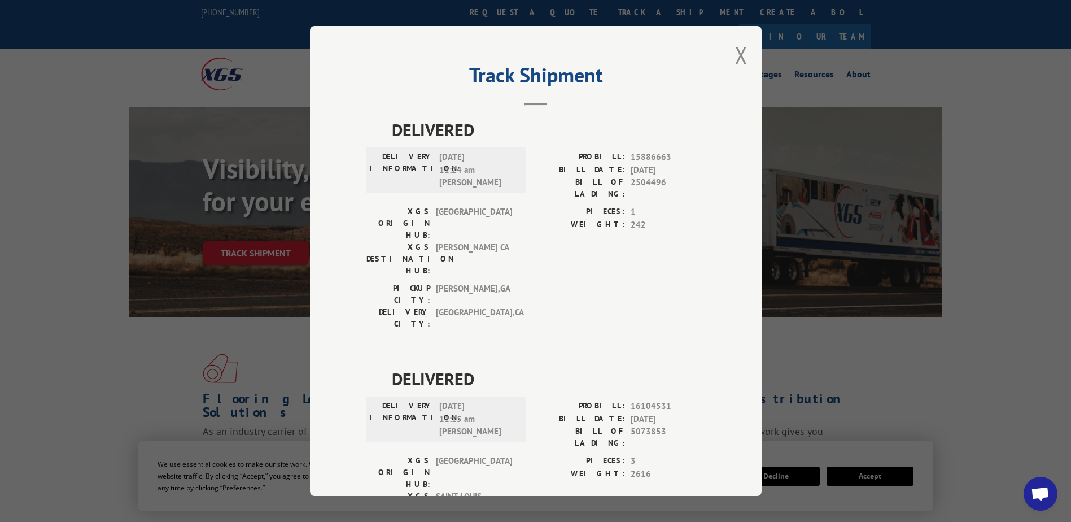 The height and width of the screenshot is (522, 1071). I want to click on h2: Track Shipment, so click(536, 78).